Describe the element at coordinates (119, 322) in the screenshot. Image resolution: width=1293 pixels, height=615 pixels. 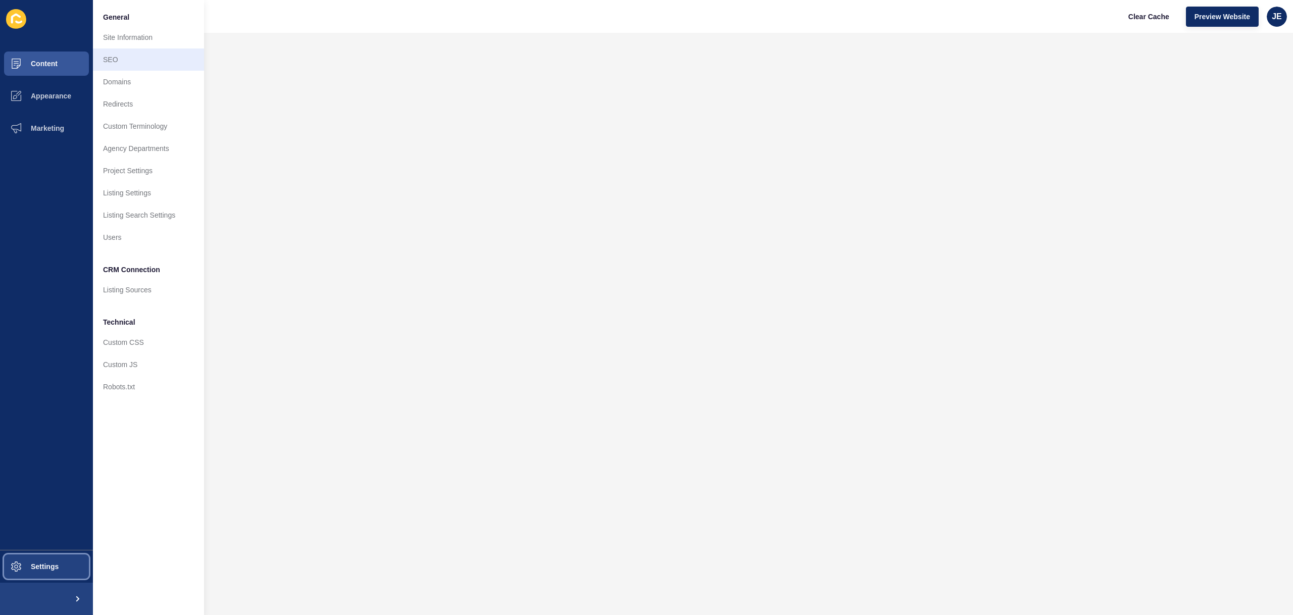
I see `span: Technical` at that location.